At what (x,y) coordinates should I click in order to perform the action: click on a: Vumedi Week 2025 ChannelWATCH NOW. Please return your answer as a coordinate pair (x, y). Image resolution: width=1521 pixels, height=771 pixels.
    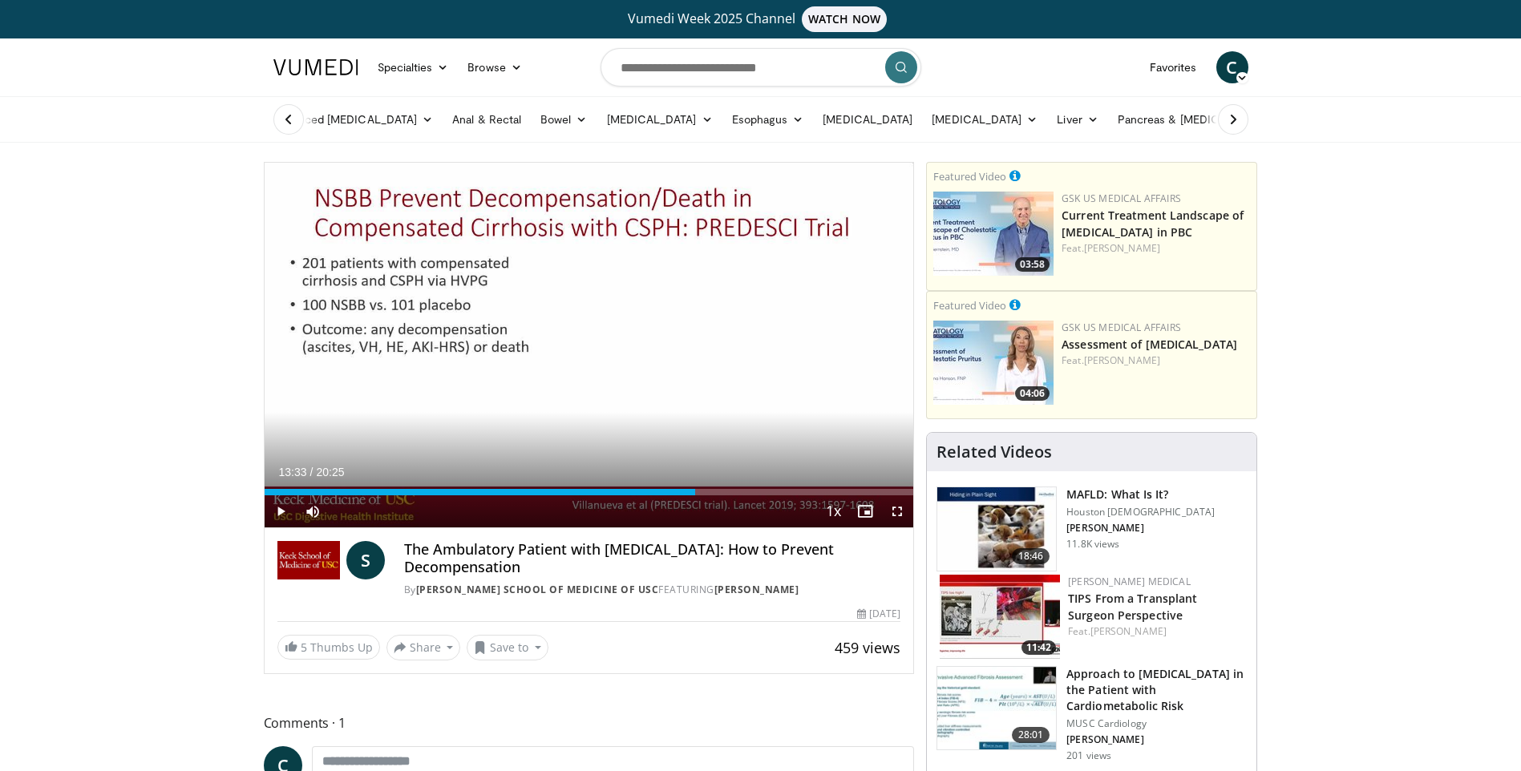
    Looking at the image, I should click on (761, 19).